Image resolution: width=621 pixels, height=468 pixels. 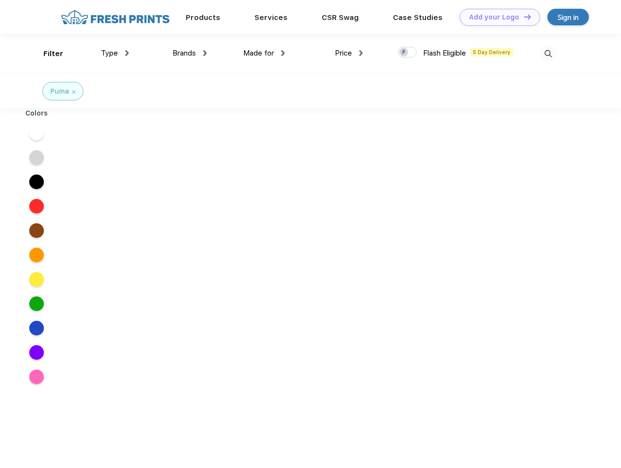 I want to click on img: desktop_search.svg, so click(x=548, y=54).